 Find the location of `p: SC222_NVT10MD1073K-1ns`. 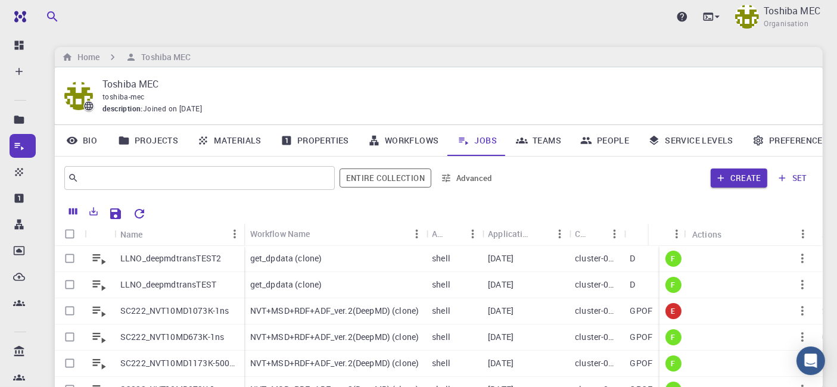

p: SC222_NVT10MD1073K-1ns is located at coordinates (175, 311).